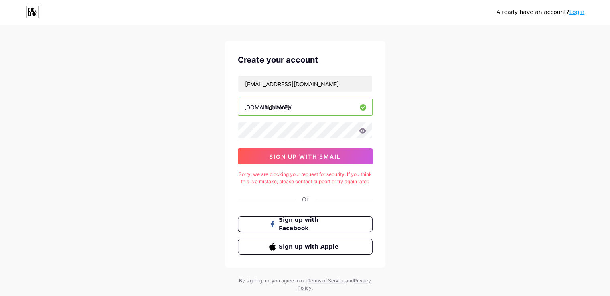 The height and width of the screenshot is (296, 610). I want to click on span: Sign up with Facebook, so click(309, 224).